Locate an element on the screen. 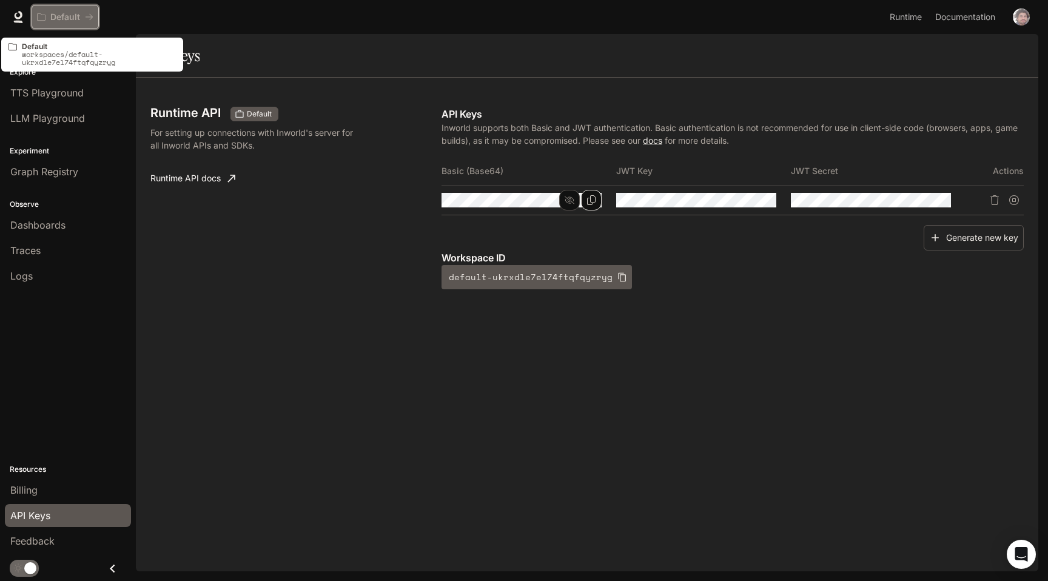 This screenshot has height=581, width=1048. th: Actions is located at coordinates (994, 171).